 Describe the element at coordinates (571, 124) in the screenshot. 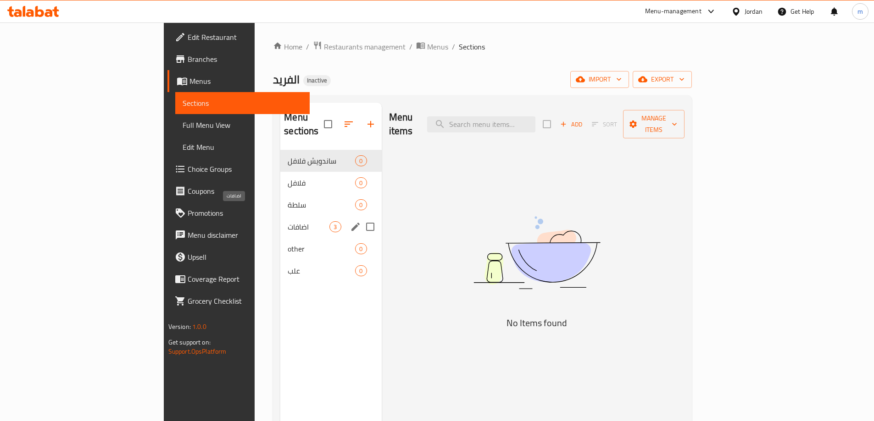

I see `button: Add` at that location.